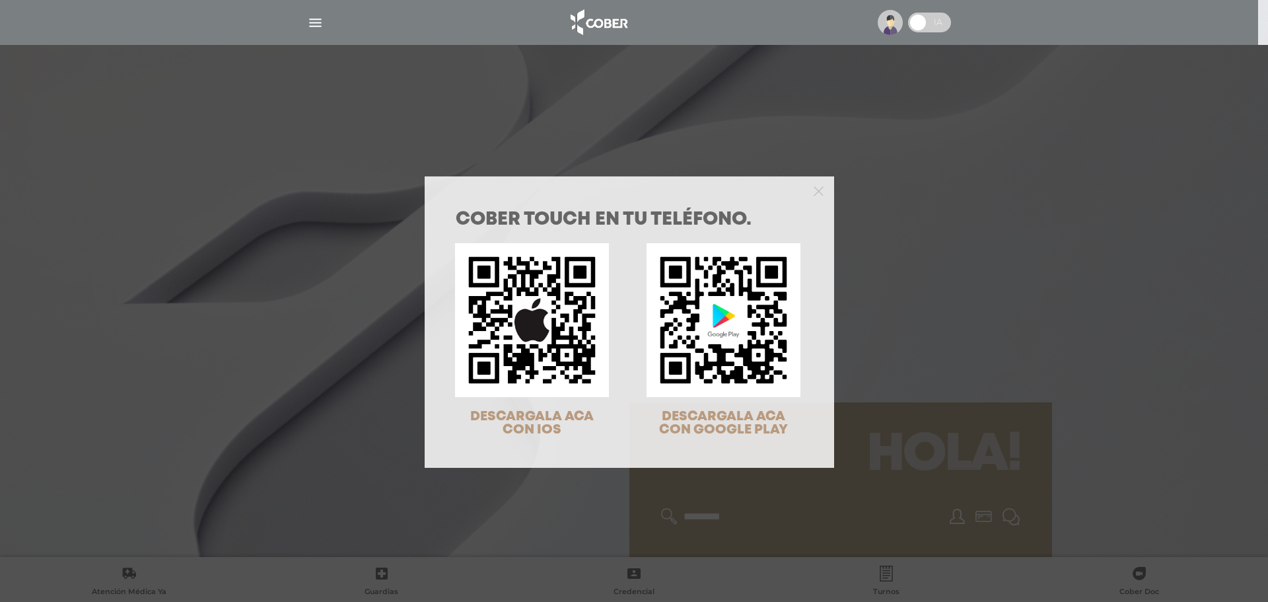  Describe the element at coordinates (532, 423) in the screenshot. I see `span: DESCARGALA ACA CON IOS` at that location.